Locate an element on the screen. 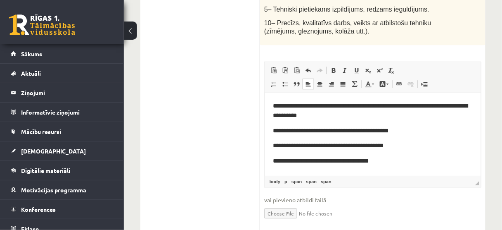 This screenshot has height=230, width=502. a: Apakšraksts is located at coordinates (368, 70).